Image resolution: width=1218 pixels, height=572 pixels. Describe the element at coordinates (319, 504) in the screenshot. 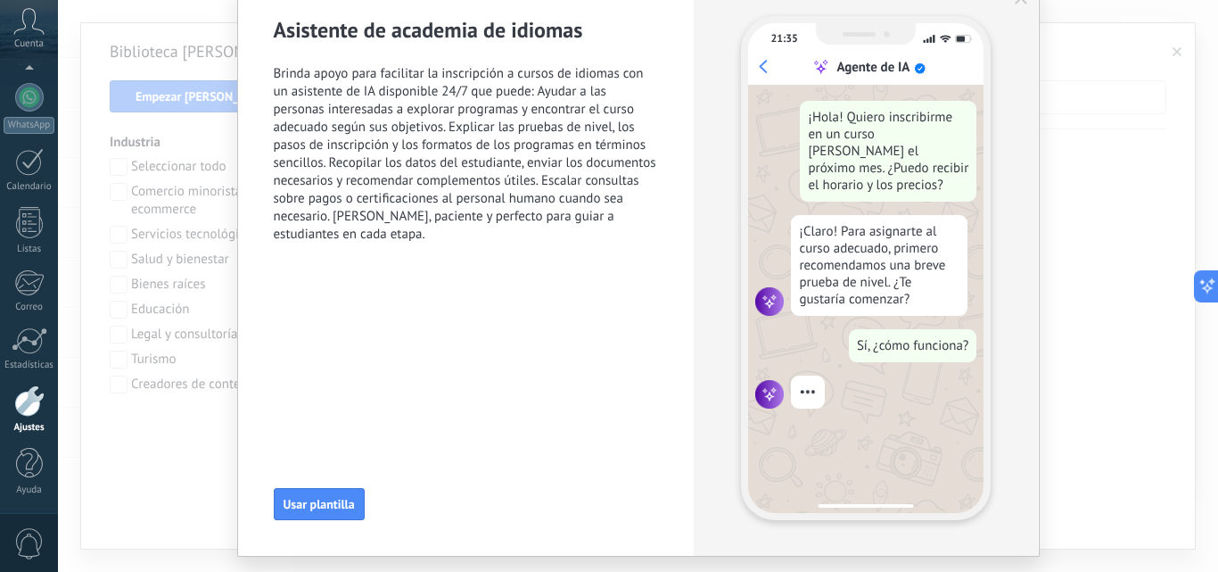

I see `span: Usar plantilla` at that location.